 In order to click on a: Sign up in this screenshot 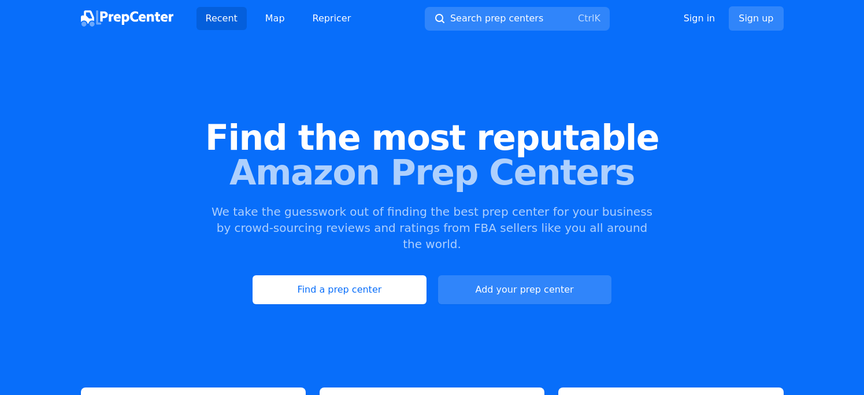, I will do `click(756, 18)`.